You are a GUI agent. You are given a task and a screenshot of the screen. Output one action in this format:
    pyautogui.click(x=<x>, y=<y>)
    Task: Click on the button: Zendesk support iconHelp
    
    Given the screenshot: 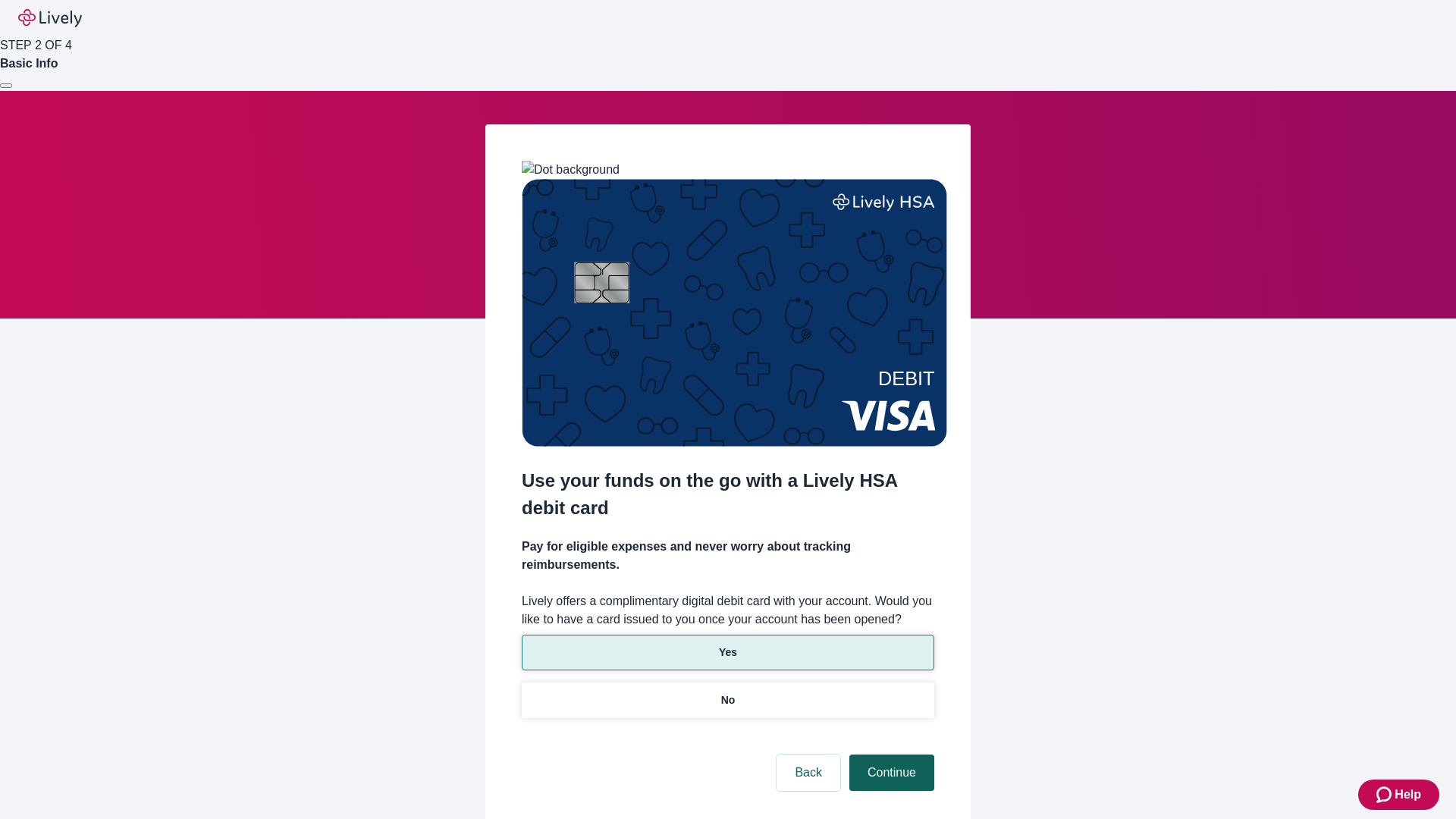 What is the action you would take?
    pyautogui.click(x=1398, y=795)
    